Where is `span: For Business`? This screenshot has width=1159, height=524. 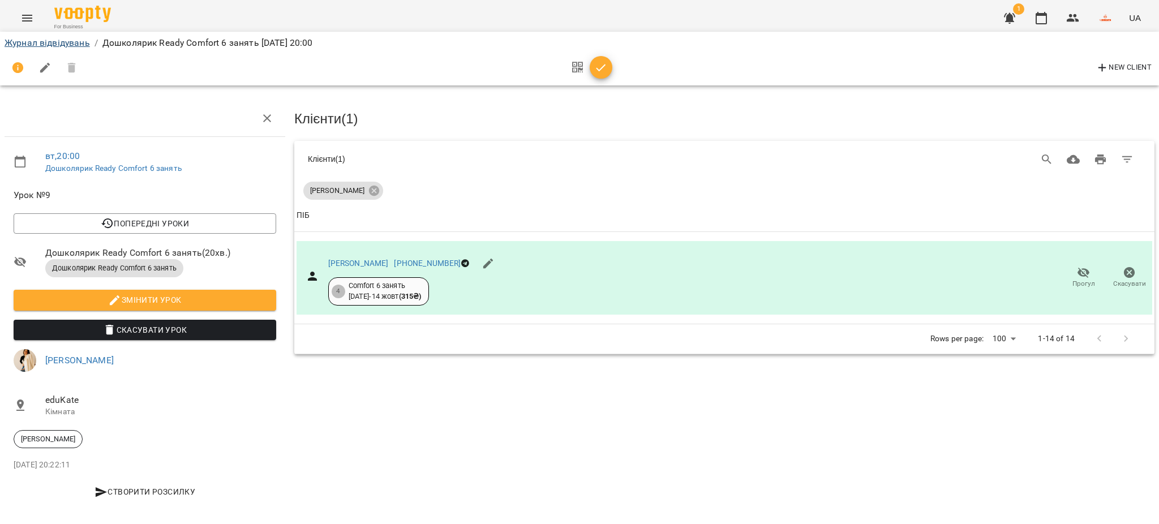 span: For Business is located at coordinates (83, 27).